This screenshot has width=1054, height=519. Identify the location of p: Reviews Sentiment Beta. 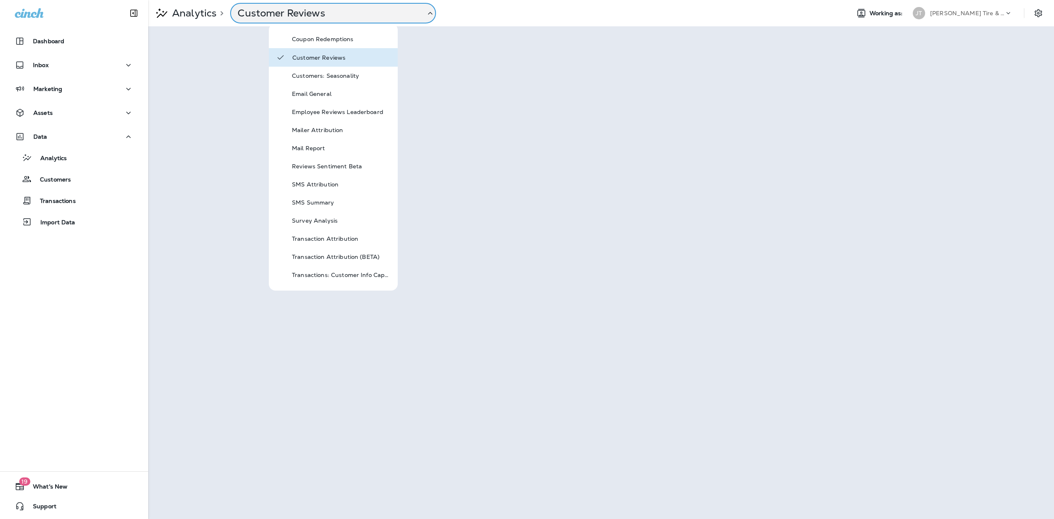
(341, 166).